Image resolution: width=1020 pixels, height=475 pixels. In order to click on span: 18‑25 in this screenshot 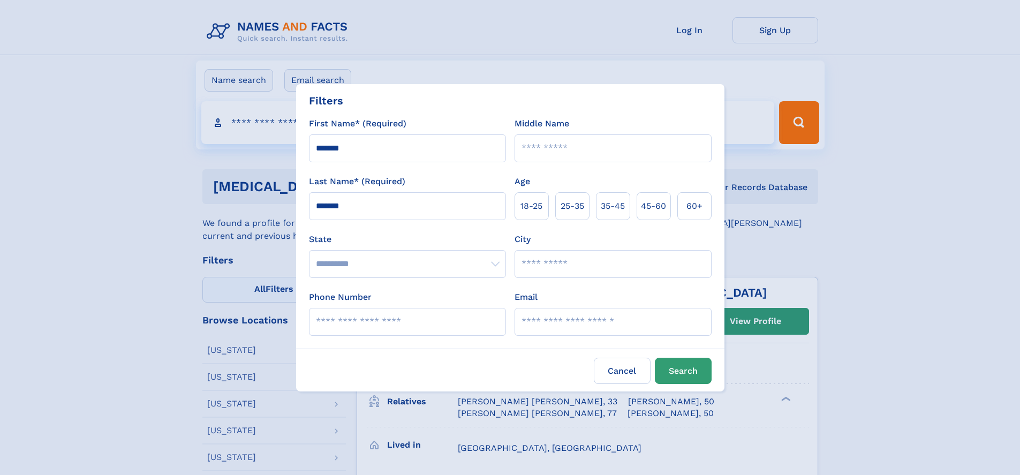, I will do `click(531, 206)`.